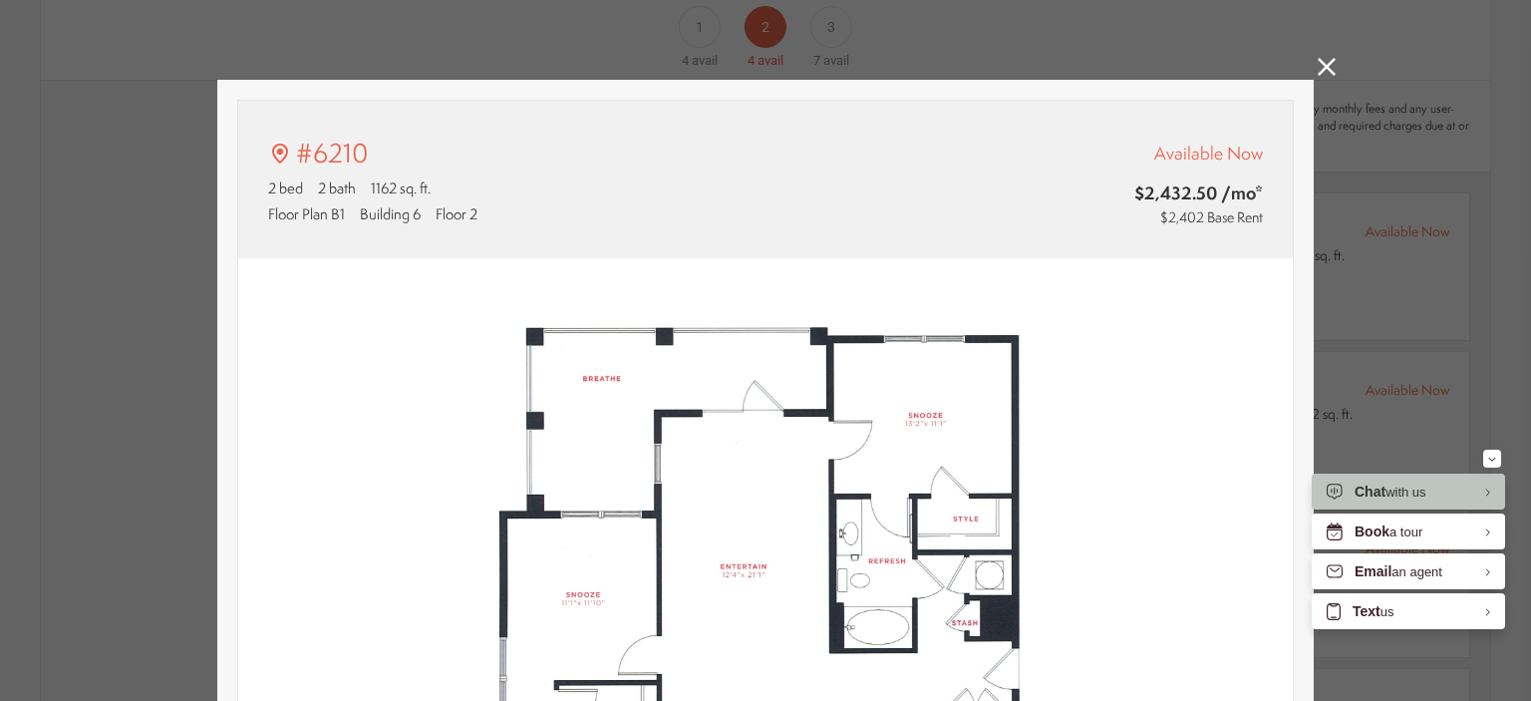 This screenshot has height=701, width=1531. Describe the element at coordinates (1211, 217) in the screenshot. I see `span: $2,402 Base Rent` at that location.